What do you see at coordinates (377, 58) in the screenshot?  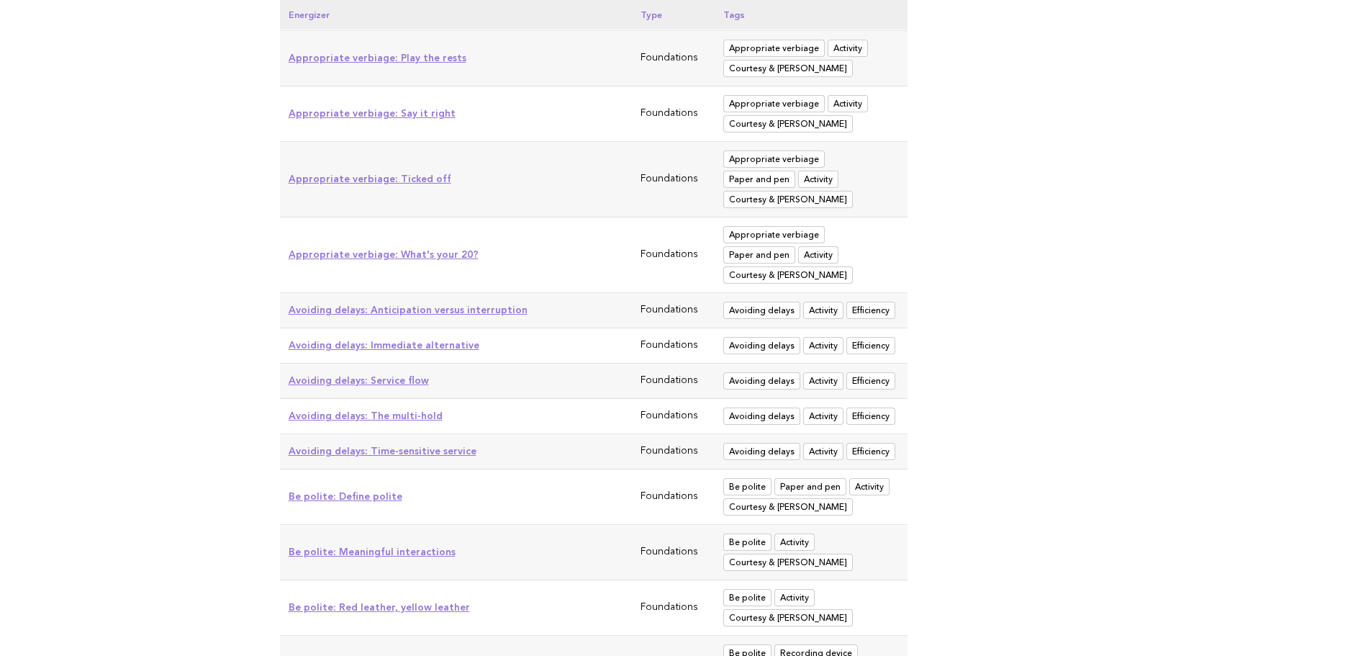 I see `a: Appropriate verbiage: Play the rests` at bounding box center [377, 58].